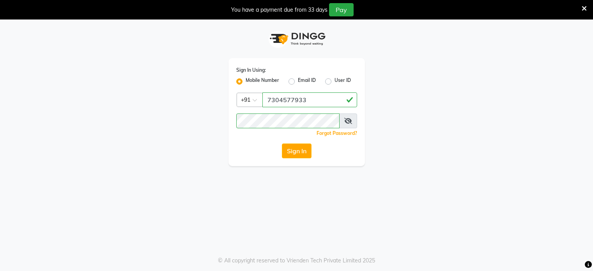 This screenshot has height=271, width=593. Describe the element at coordinates (337, 133) in the screenshot. I see `a: Forgot Password?` at that location.